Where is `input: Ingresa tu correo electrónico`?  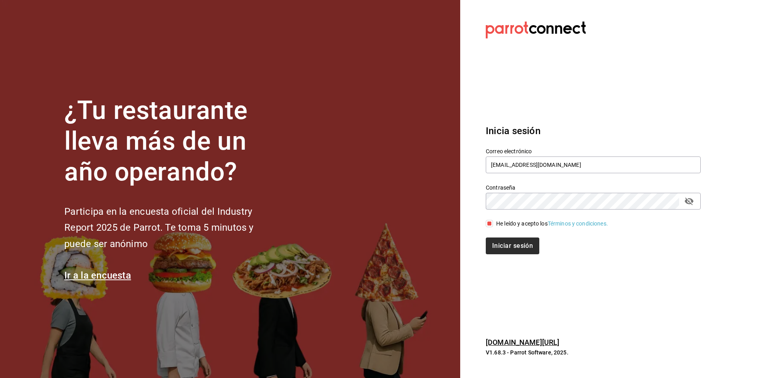
input: Ingresa tu correo electrónico is located at coordinates (593, 165).